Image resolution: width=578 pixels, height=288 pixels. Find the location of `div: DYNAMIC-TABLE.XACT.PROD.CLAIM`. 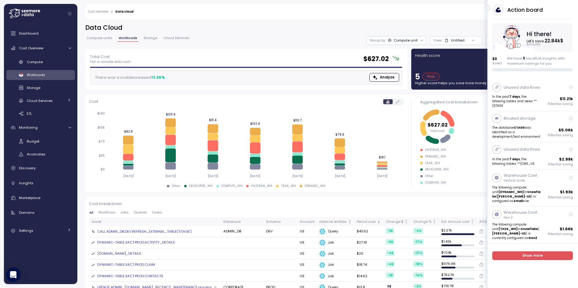

div: DYNAMIC-TABLE.XACT.PROD.CLAIM is located at coordinates (126, 265).